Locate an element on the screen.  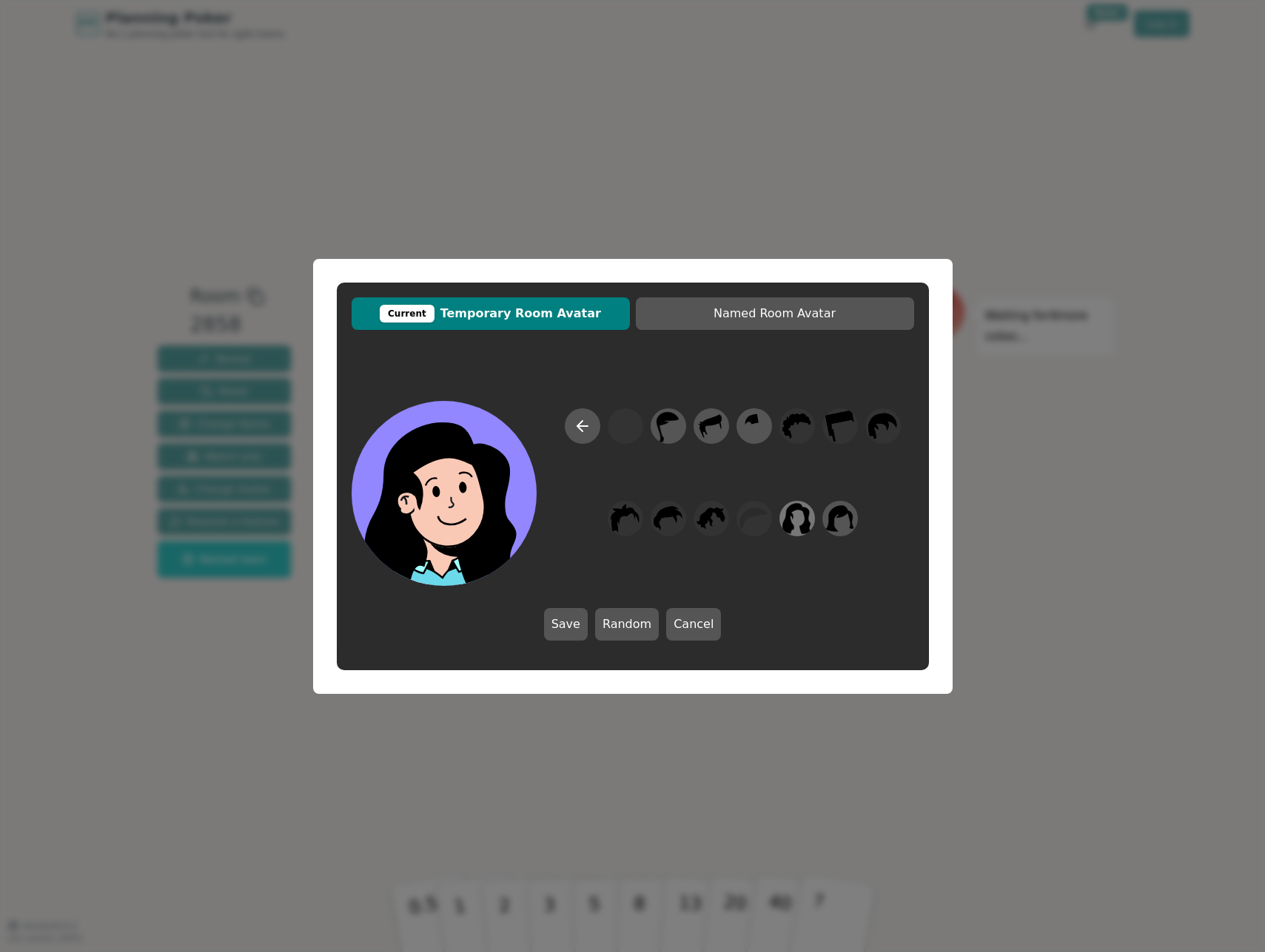
button: Random is located at coordinates (626, 625).